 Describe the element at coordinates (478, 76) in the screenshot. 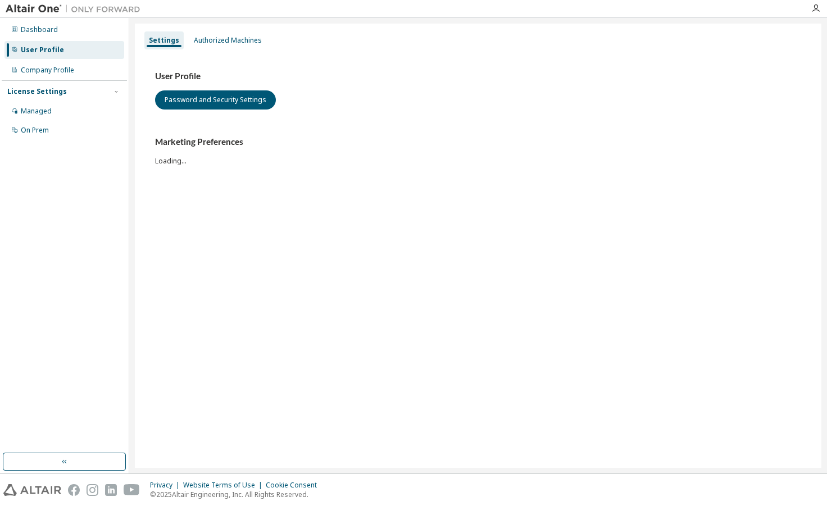

I see `h3: User Profile` at that location.